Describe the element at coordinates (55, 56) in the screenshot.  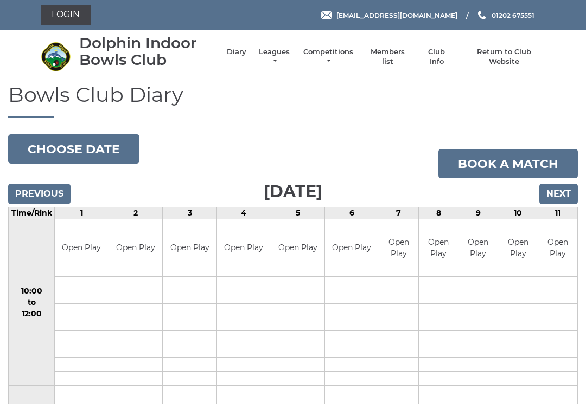
I see `img: Dolphin Indoor Bowls Club` at that location.